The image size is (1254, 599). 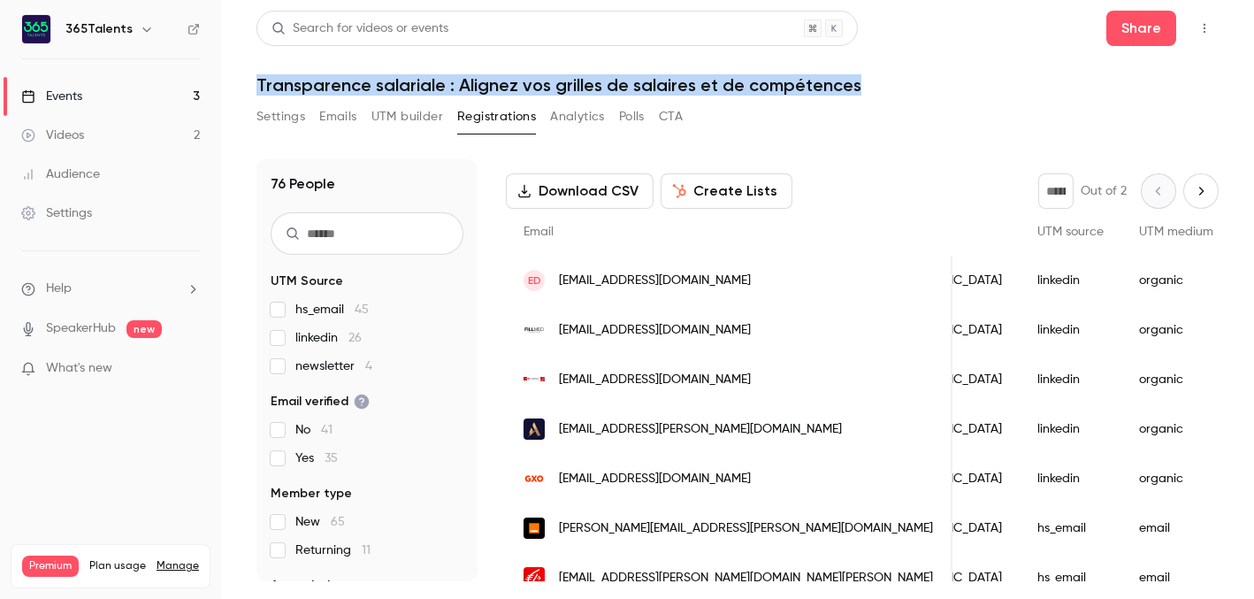 What do you see at coordinates (280, 117) in the screenshot?
I see `button: Settings` at bounding box center [280, 117].